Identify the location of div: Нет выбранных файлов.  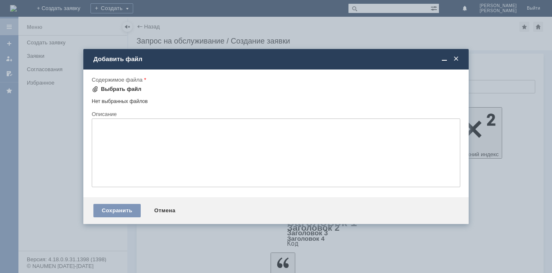
(276, 100).